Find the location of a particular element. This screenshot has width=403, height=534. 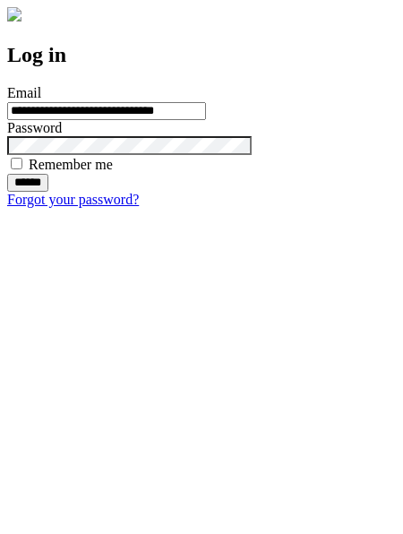

a: Forgot your password? is located at coordinates (73, 199).